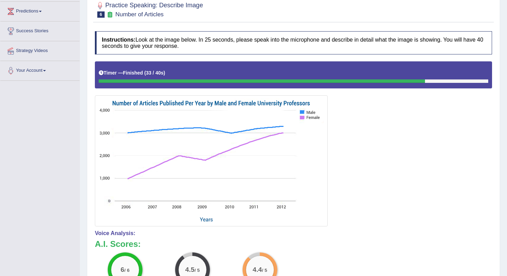  What do you see at coordinates (118, 40) in the screenshot?
I see `b: Instructions:` at bounding box center [118, 40].